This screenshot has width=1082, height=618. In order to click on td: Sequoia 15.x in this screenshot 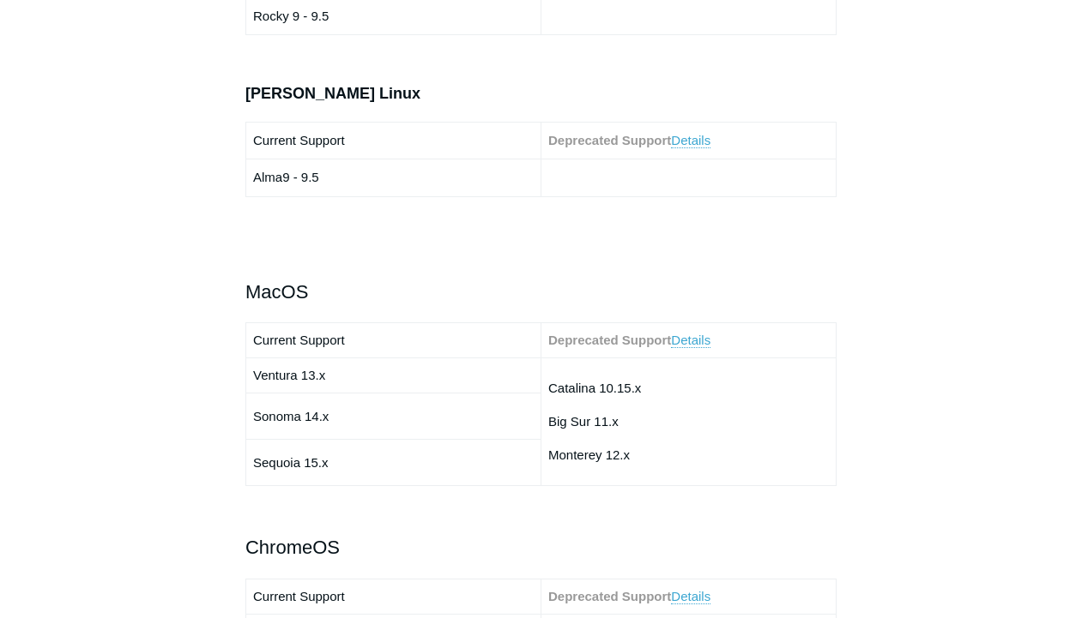, I will do `click(393, 463)`.